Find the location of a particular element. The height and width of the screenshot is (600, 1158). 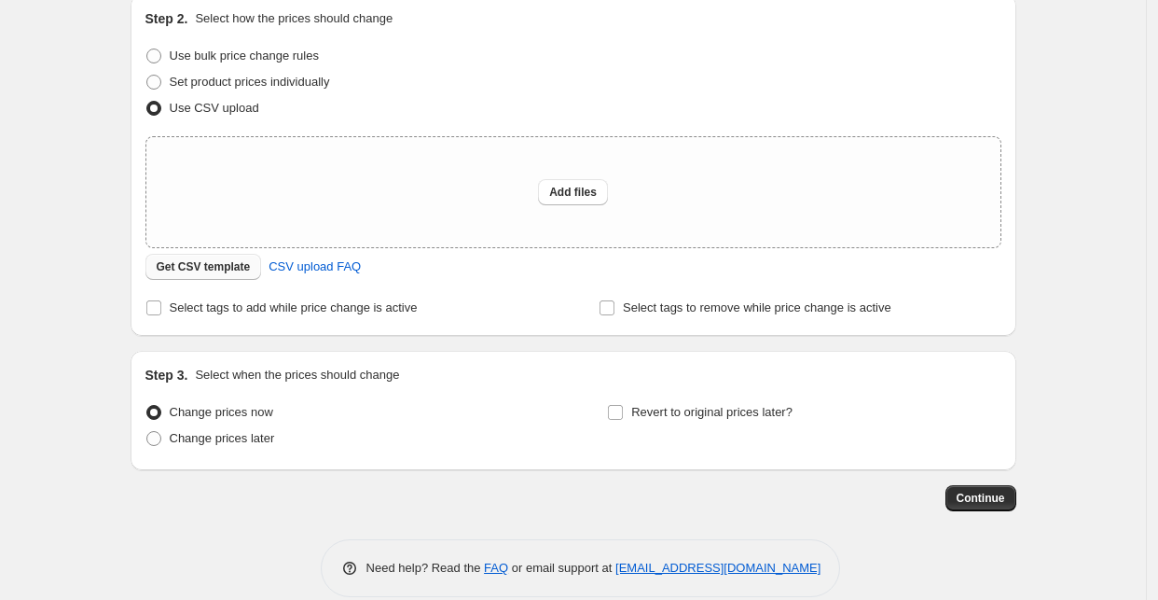

span: Add files is located at coordinates (573, 192).